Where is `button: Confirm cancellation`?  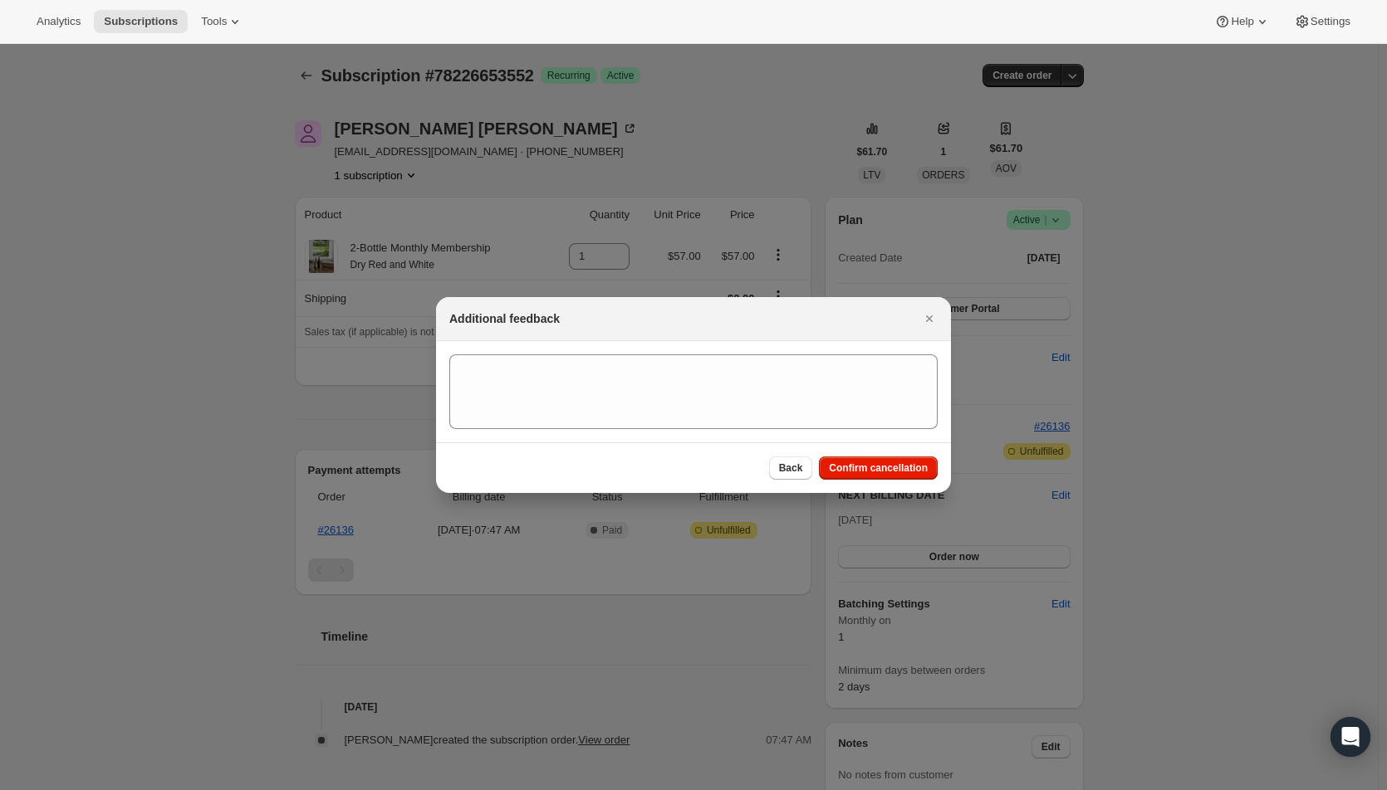
button: Confirm cancellation is located at coordinates (878, 468).